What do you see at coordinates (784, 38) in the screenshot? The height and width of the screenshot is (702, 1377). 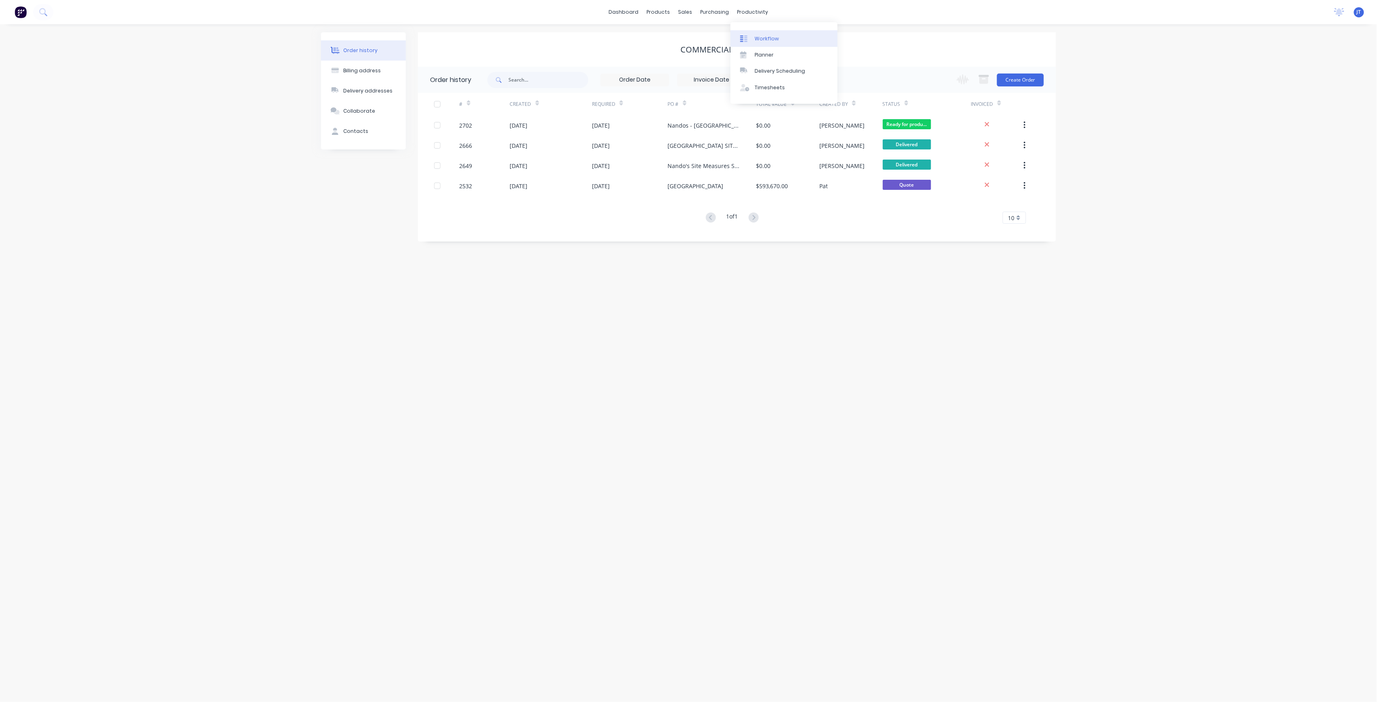 I see `a: Workflow` at bounding box center [784, 38].